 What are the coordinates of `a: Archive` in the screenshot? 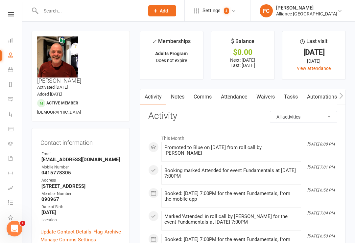 It's located at (113, 232).